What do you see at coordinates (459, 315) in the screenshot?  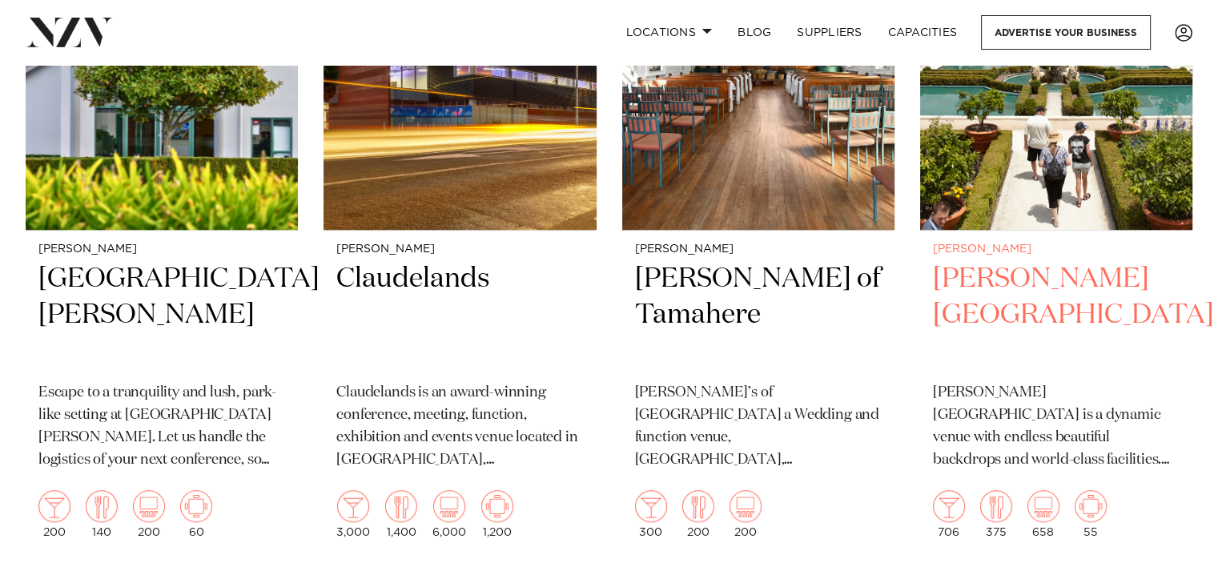 I see `h2: Claudelands` at bounding box center [459, 315].